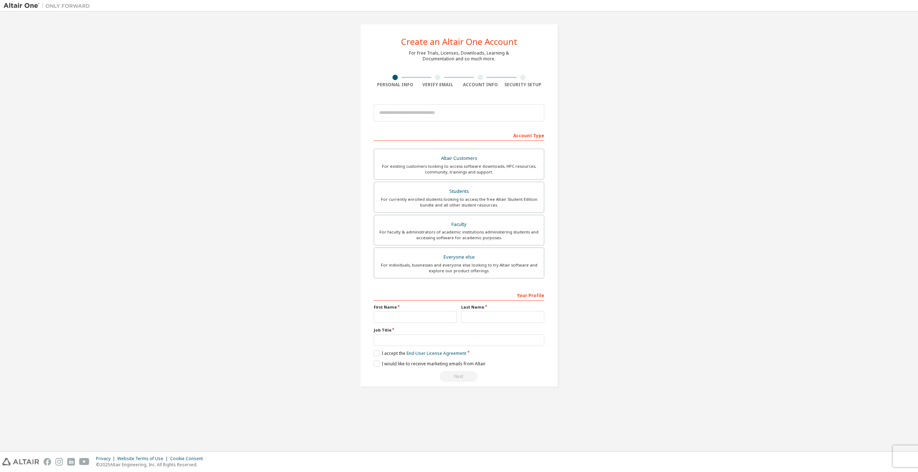  What do you see at coordinates (106, 459) in the screenshot?
I see `div: Privacy` at bounding box center [106, 459].